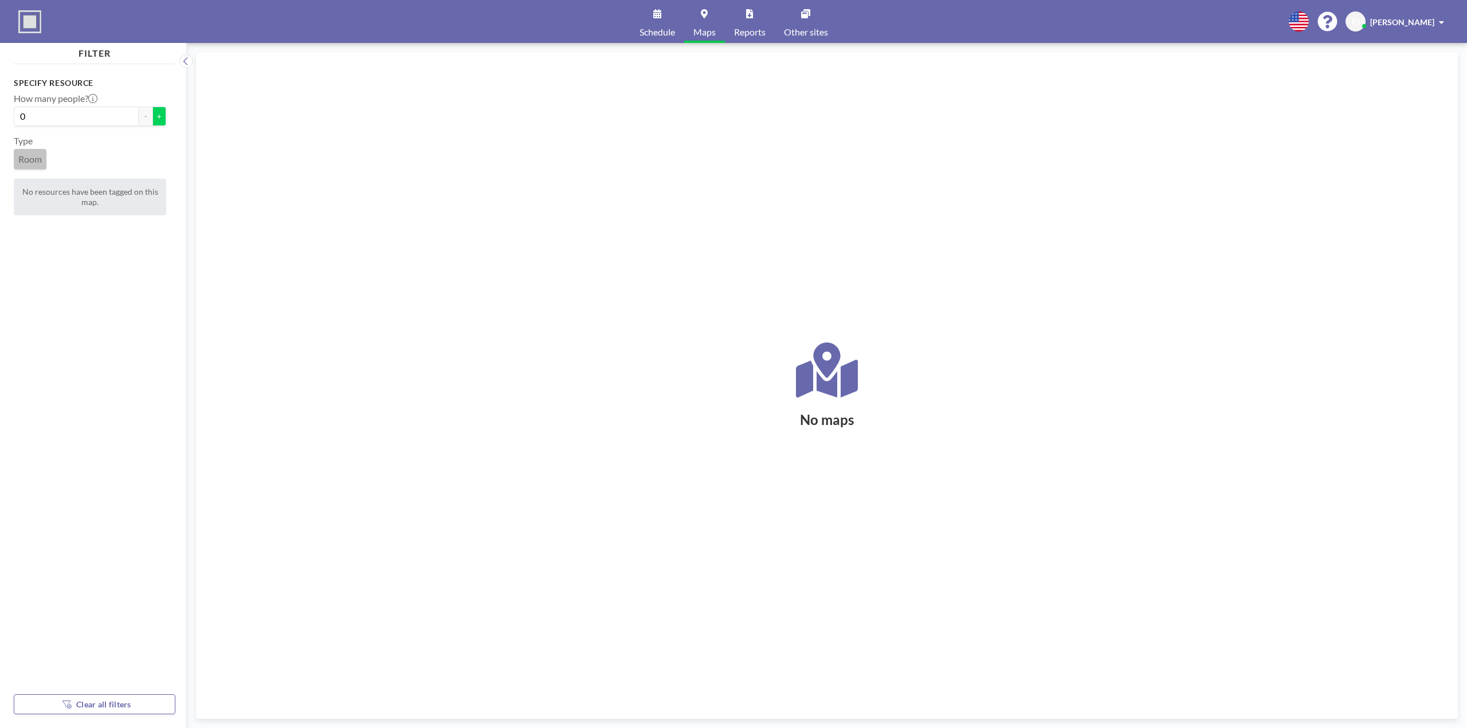 The image size is (1467, 728). Describe the element at coordinates (95, 704) in the screenshot. I see `button: Clear all filters` at that location.